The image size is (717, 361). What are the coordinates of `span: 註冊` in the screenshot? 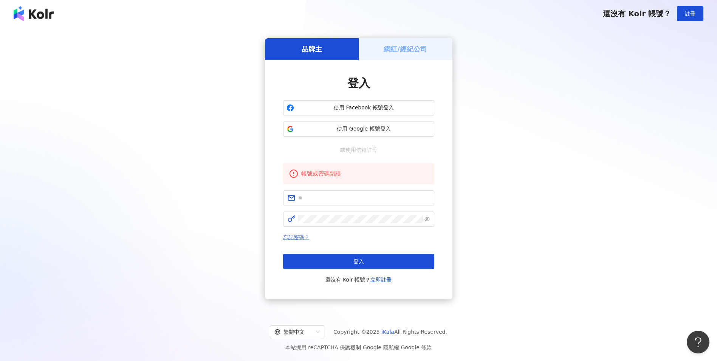 It's located at (690, 14).